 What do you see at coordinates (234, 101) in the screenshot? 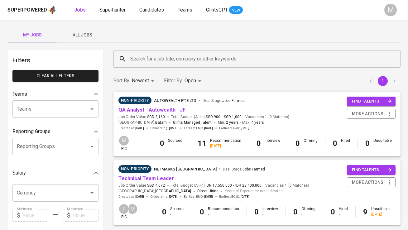
I see `span: Jobs Farmed` at bounding box center [234, 101].